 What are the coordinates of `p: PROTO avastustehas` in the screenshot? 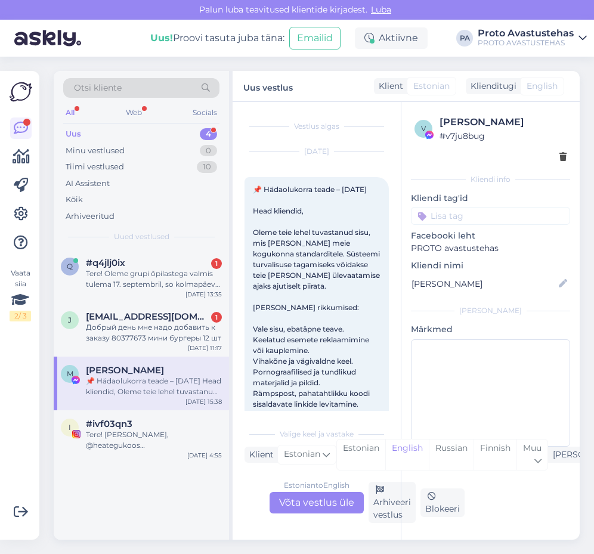 It's located at (490, 248).